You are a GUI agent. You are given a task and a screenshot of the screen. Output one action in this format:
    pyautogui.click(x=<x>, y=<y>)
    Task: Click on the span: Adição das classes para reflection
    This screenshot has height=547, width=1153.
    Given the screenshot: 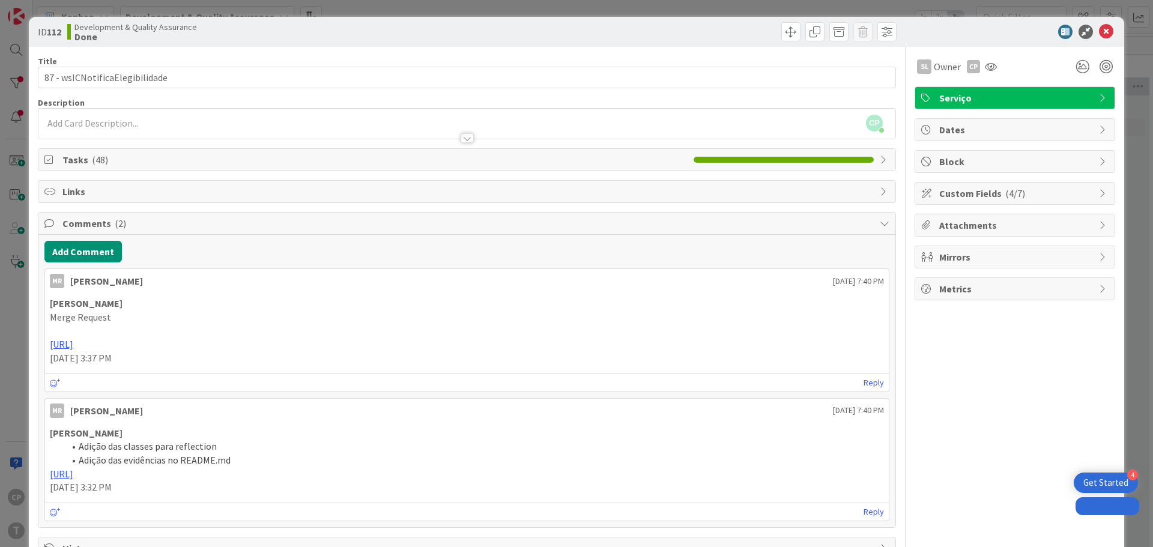 What is the action you would take?
    pyautogui.click(x=148, y=446)
    